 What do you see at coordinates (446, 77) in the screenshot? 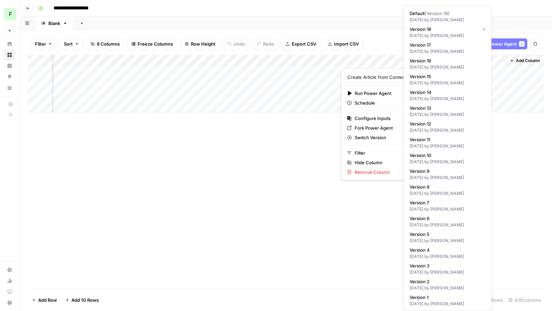
I see `span: Version 15` at bounding box center [446, 77].